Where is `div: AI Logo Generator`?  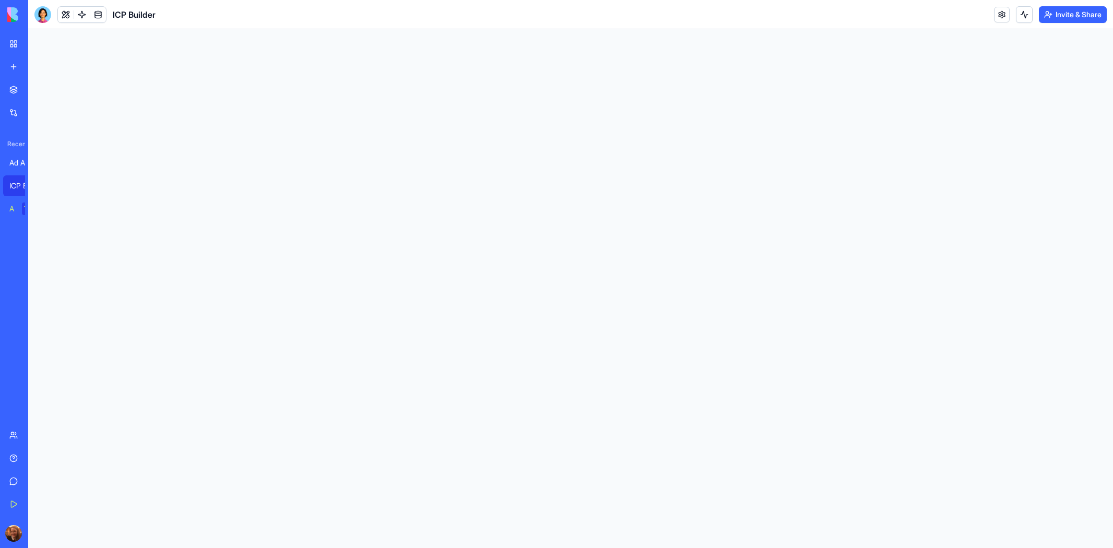 div: AI Logo Generator is located at coordinates (12, 209).